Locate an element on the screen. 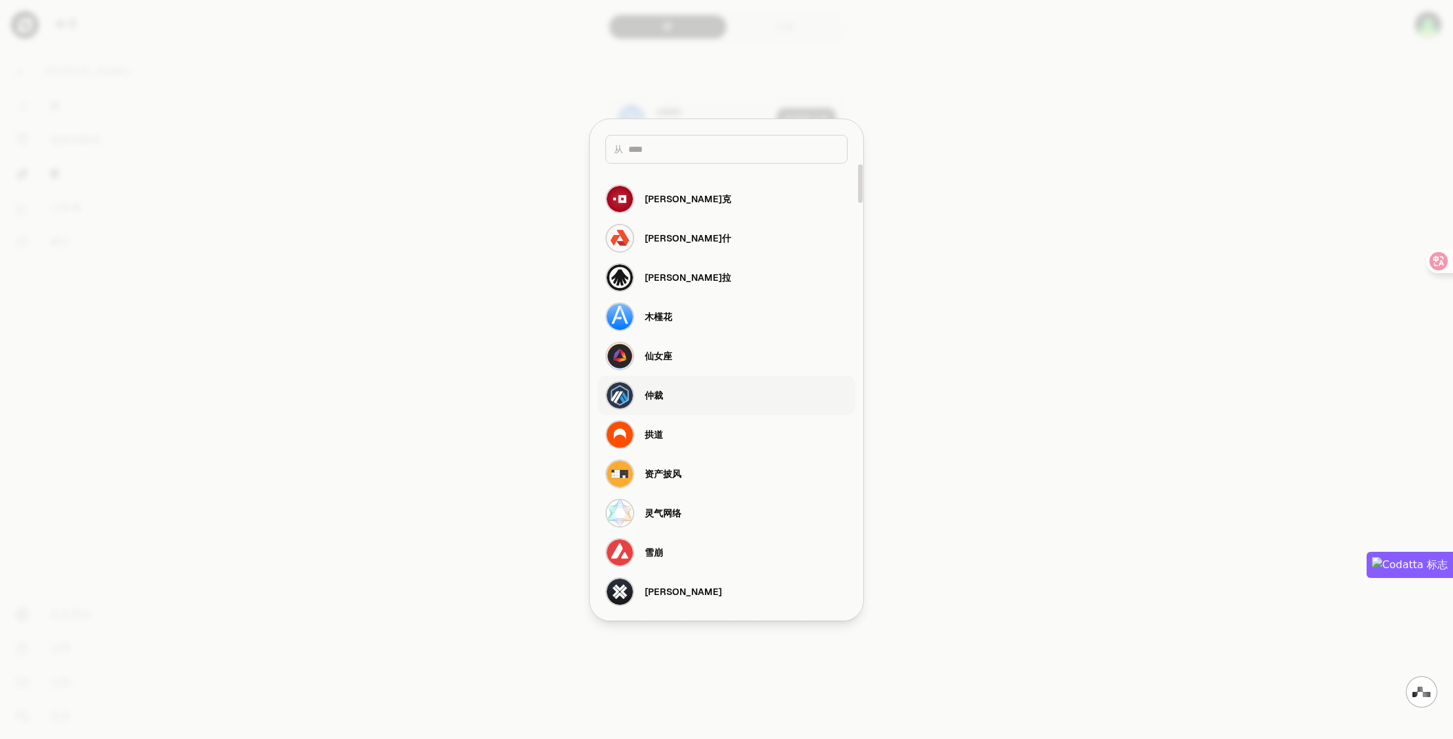 This screenshot has height=739, width=1453. font: 仙女座 is located at coordinates (658, 356).